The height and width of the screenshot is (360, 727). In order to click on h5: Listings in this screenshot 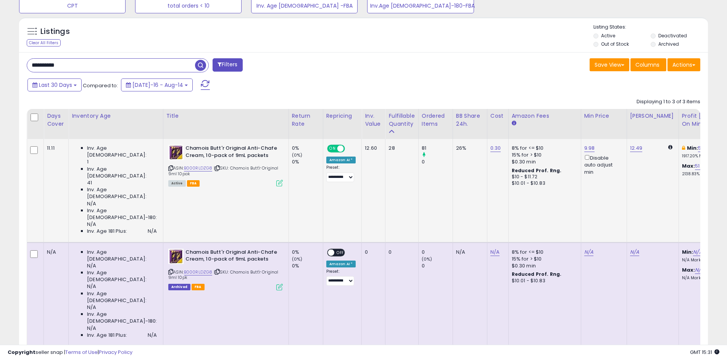, I will do `click(55, 32)`.